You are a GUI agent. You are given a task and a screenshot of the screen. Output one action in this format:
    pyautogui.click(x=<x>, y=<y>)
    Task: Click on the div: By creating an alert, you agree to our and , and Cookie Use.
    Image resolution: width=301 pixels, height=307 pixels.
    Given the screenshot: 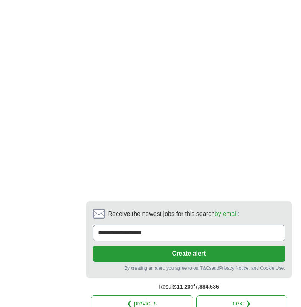 What is the action you would take?
    pyautogui.click(x=189, y=268)
    